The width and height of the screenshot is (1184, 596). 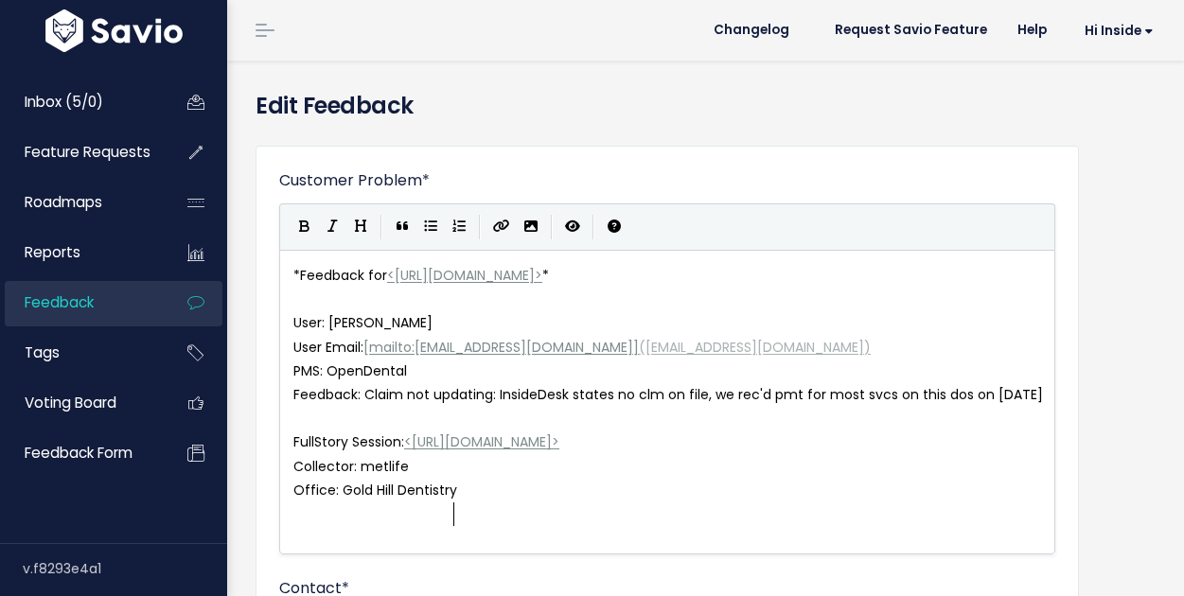 What do you see at coordinates (79, 452) in the screenshot?
I see `span: Feedback form` at bounding box center [79, 452].